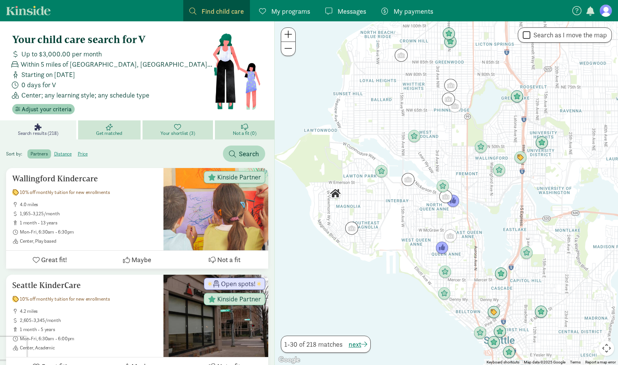 Image resolution: width=618 pixels, height=365 pixels. Describe the element at coordinates (88, 348) in the screenshot. I see `span: Center, Academic` at that location.